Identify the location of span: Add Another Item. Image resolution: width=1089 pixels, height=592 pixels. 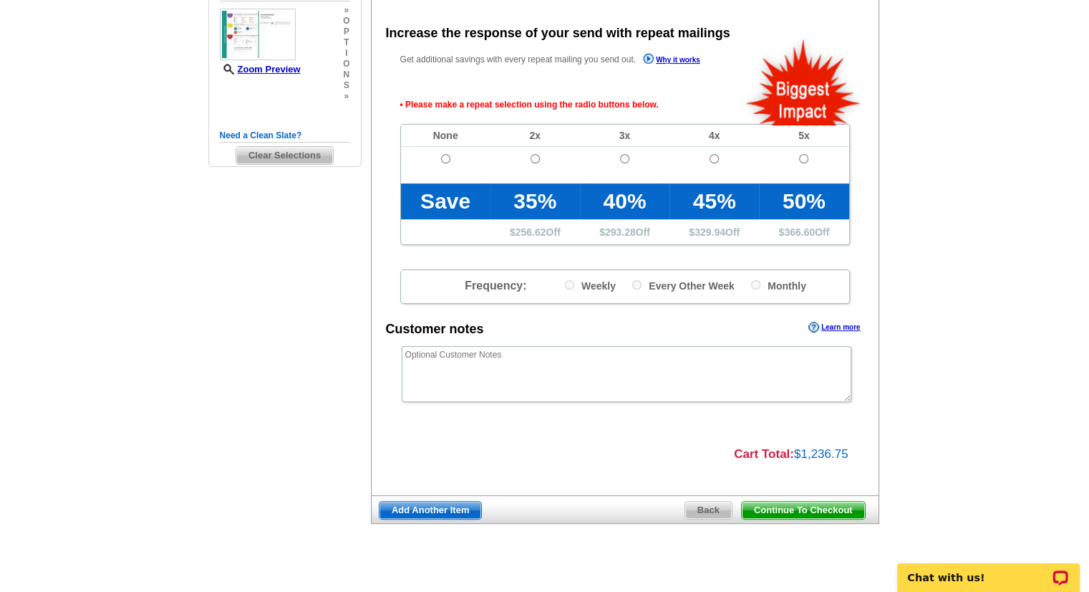
(430, 510).